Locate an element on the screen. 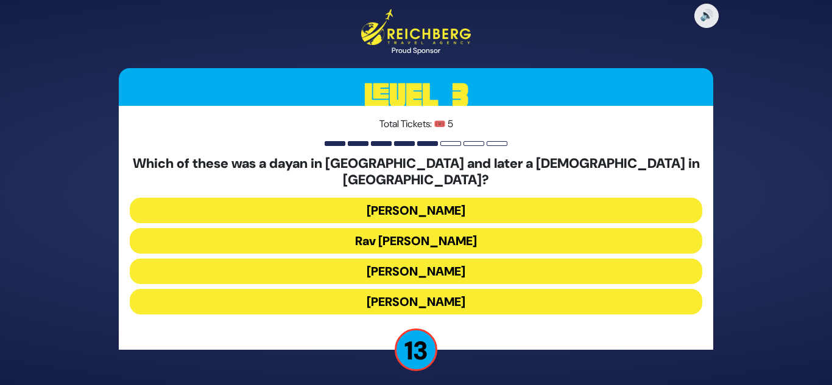 The image size is (832, 385). h3: Level 3 is located at coordinates (416, 96).